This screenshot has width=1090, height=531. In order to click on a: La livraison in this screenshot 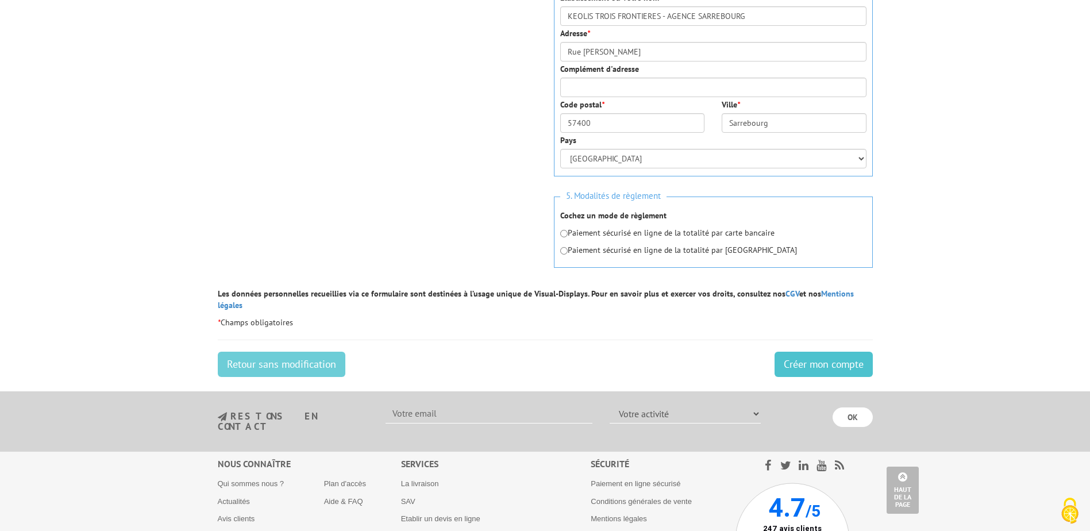, I will do `click(420, 483)`.